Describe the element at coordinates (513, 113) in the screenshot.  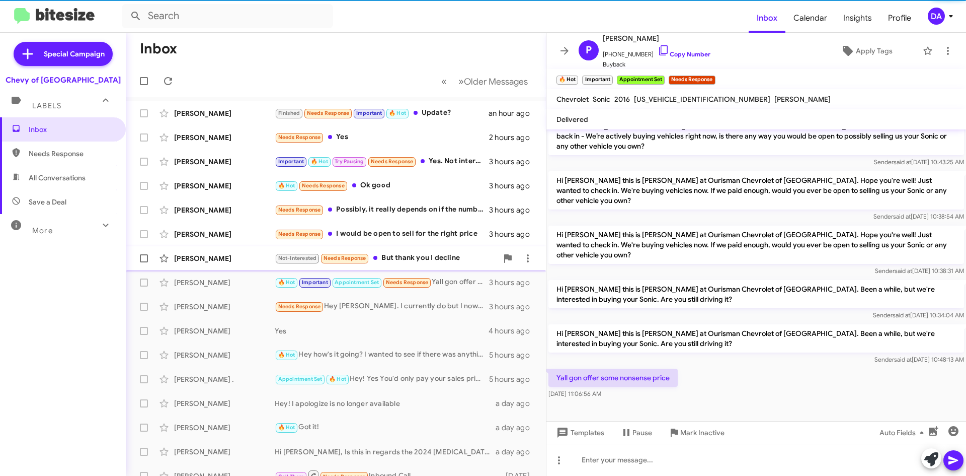
I see `div: an hour ago` at that location.